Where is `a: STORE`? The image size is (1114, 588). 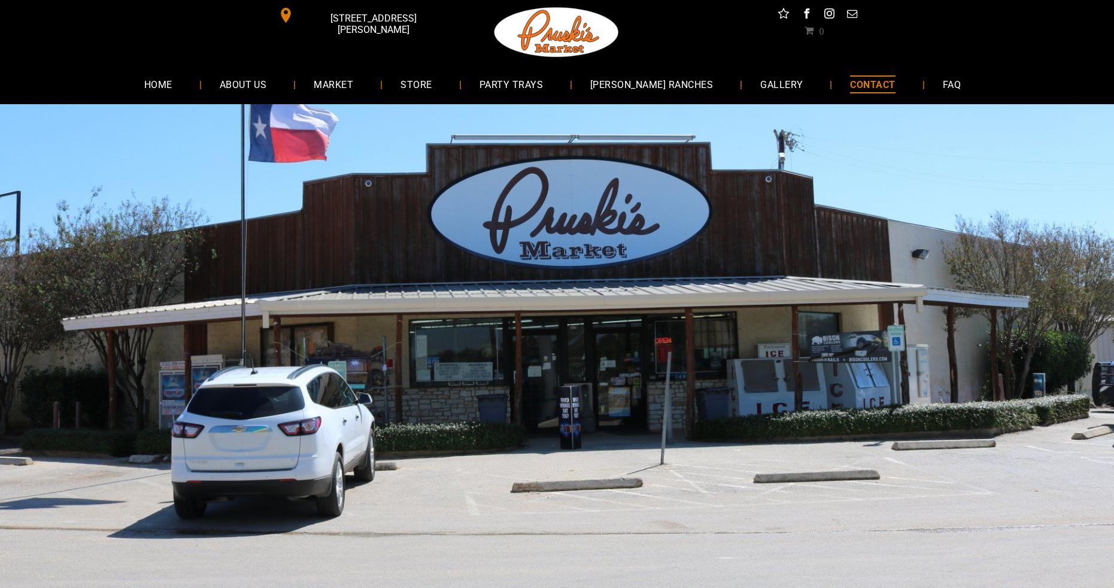 a: STORE is located at coordinates (416, 84).